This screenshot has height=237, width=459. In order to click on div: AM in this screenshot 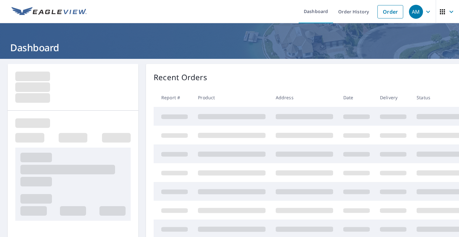, I will do `click(416, 12)`.